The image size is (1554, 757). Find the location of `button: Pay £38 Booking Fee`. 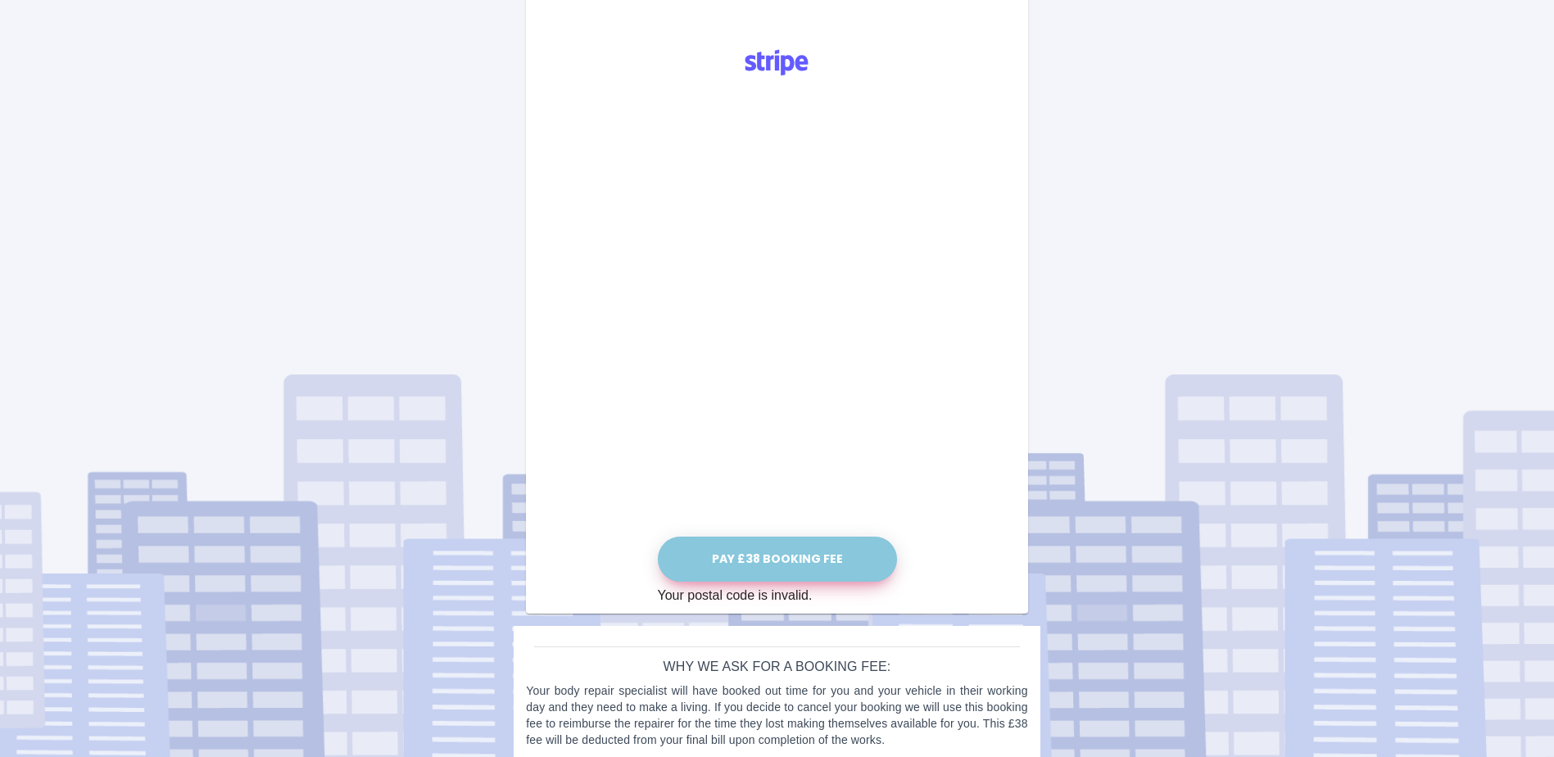

button: Pay £38 Booking Fee is located at coordinates (777, 559).